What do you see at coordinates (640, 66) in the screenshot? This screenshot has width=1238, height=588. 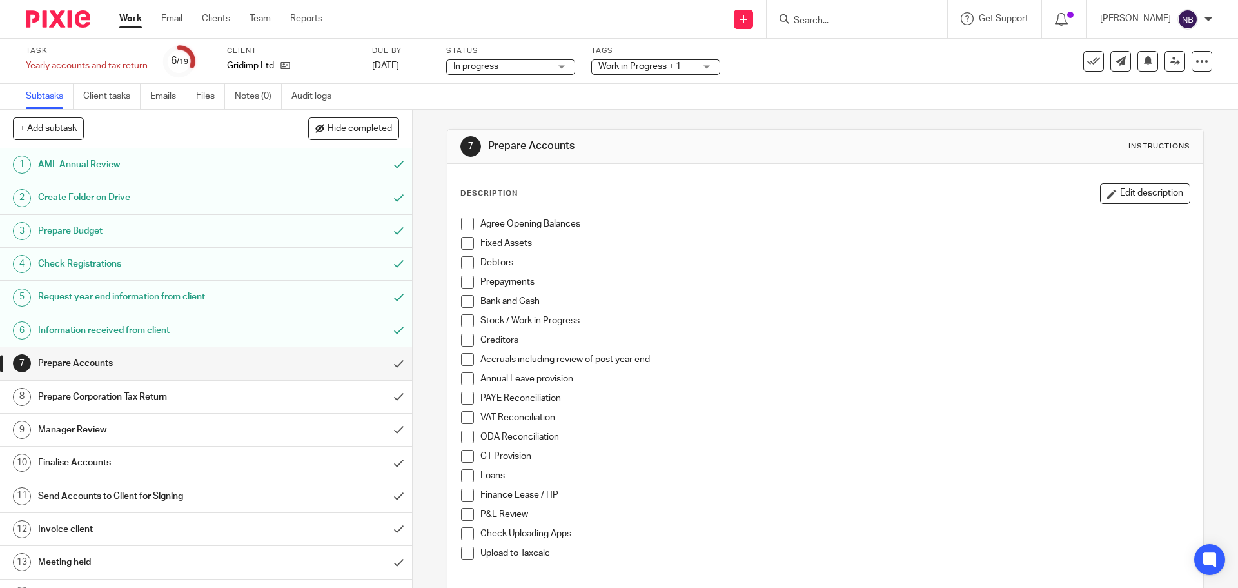 I see `span: Work in Progress + 1` at bounding box center [640, 66].